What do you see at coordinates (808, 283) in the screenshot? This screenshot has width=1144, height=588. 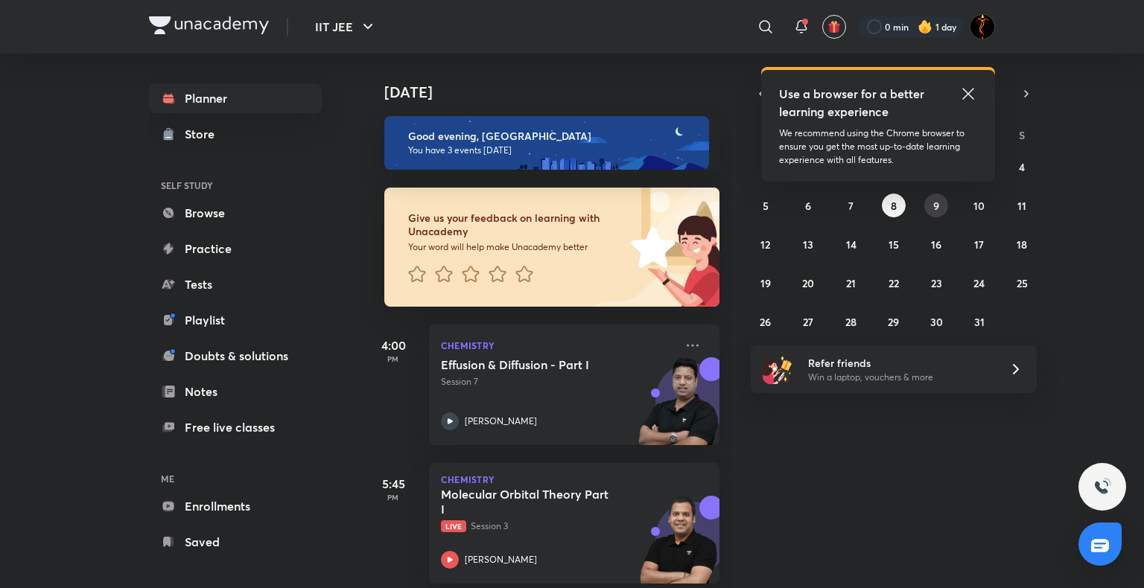 I see `abbr: October 20, 2025` at bounding box center [808, 283].